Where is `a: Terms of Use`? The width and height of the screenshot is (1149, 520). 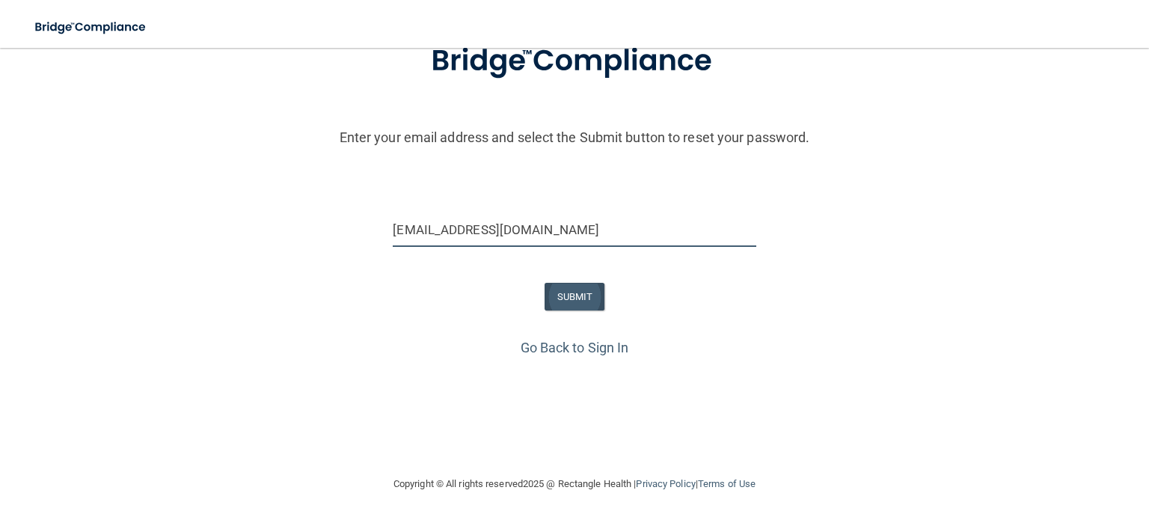
a: Terms of Use is located at coordinates (726, 483).